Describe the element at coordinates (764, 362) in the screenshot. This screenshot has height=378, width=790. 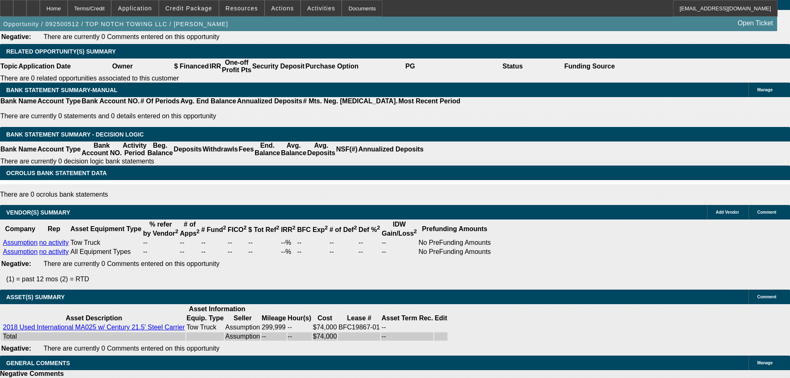
I see `span: Manage` at that location.